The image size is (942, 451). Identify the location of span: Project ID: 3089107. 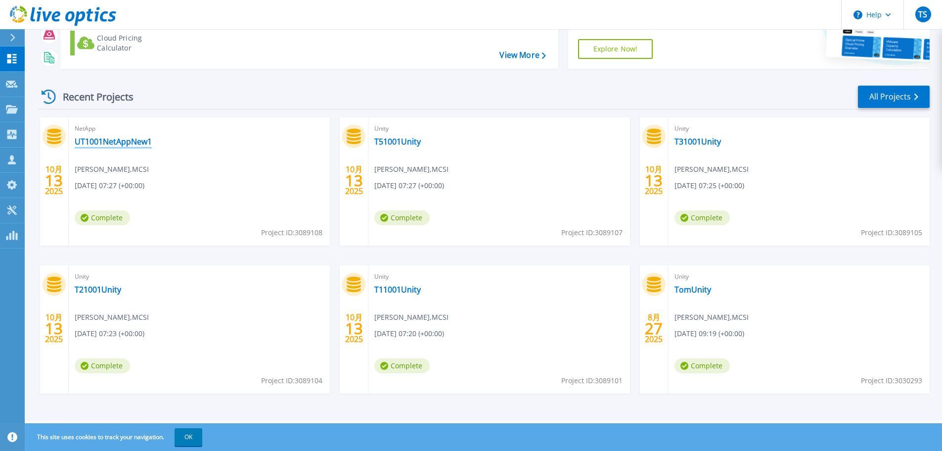
(592, 232).